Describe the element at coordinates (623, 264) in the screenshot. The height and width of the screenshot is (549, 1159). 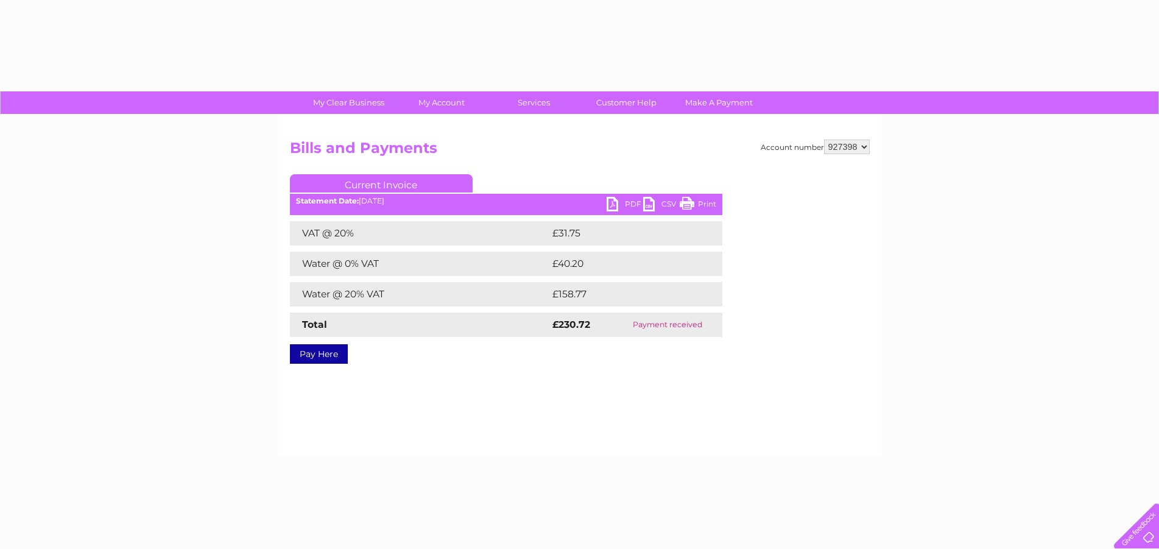
I see `td: £40.20` at that location.